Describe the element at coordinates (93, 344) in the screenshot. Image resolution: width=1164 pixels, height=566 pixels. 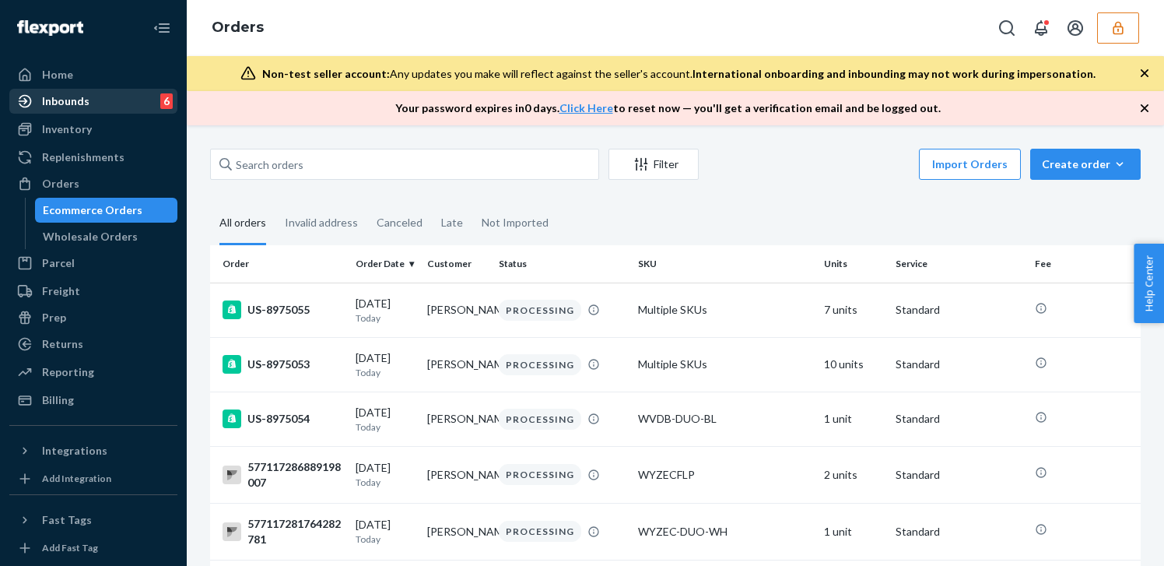
I see `a: Returns` at that location.